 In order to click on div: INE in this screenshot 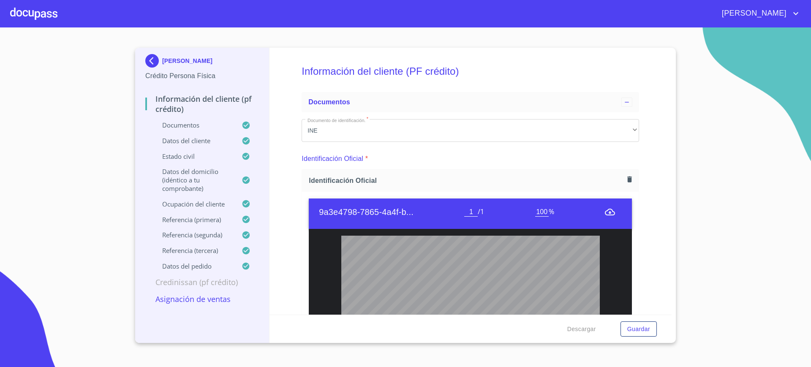, I will do `click(470, 130)`.